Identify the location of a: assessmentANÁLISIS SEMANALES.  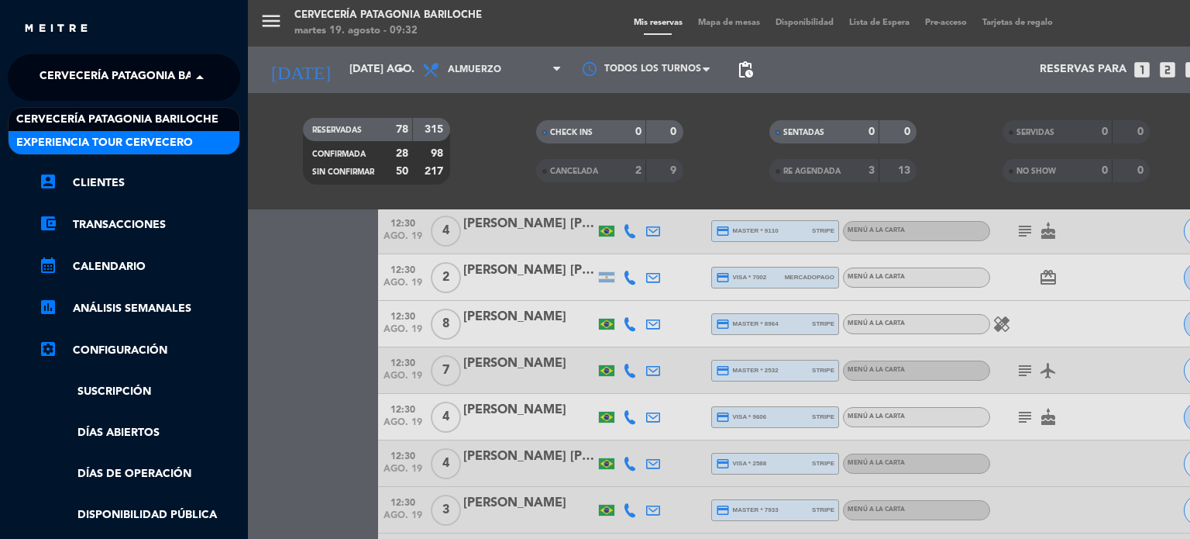
(139, 308).